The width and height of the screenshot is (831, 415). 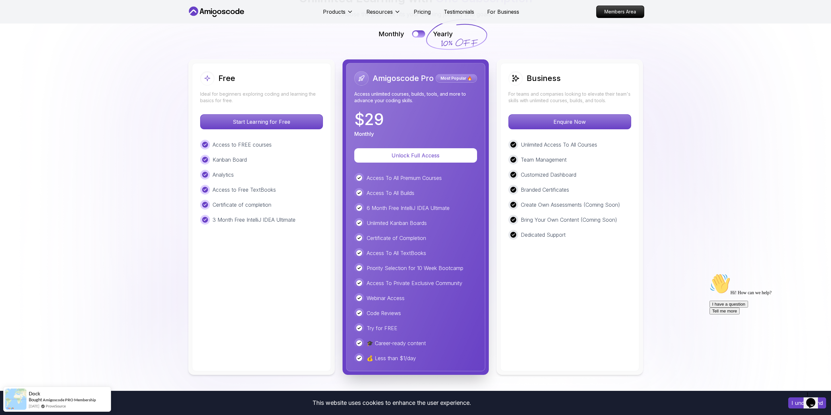 I want to click on p: Customized Dashboard, so click(x=549, y=175).